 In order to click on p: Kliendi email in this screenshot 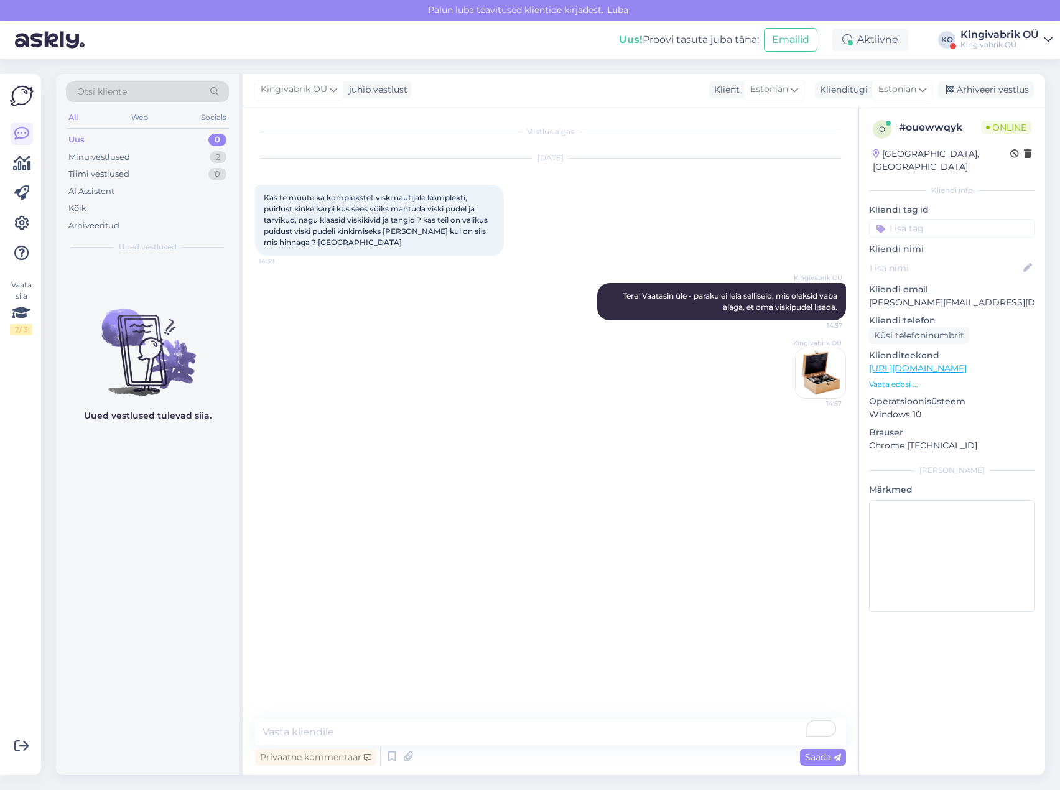, I will do `click(952, 289)`.